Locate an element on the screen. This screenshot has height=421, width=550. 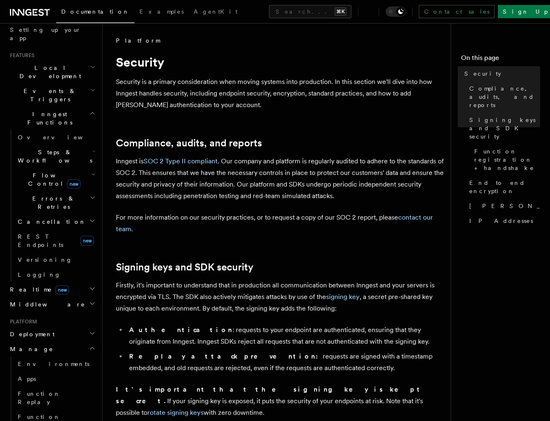
span: Environments is located at coordinates (53, 364).